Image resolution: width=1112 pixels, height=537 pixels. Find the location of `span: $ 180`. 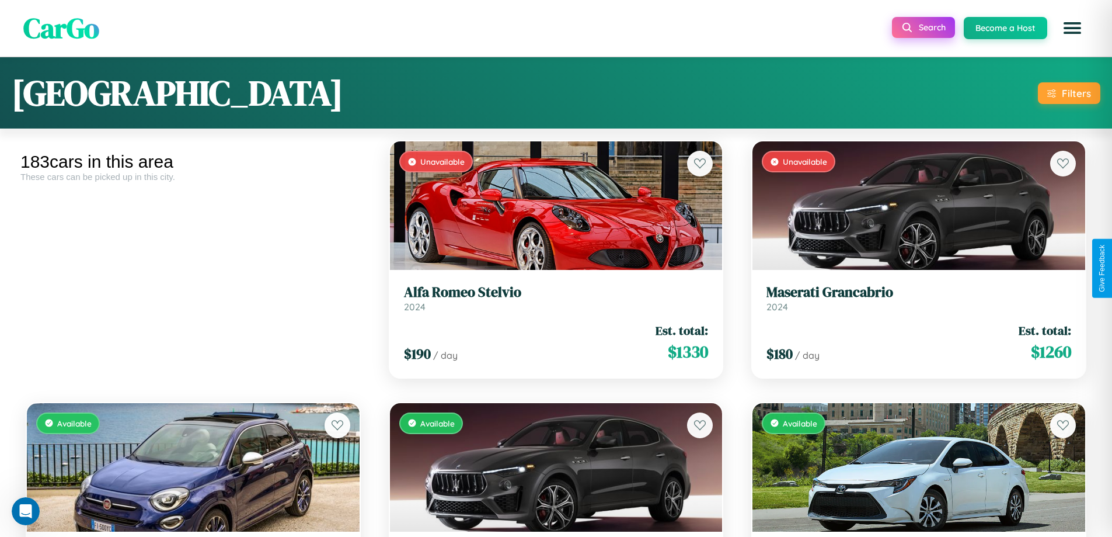

span: $ 180 is located at coordinates (779, 353).